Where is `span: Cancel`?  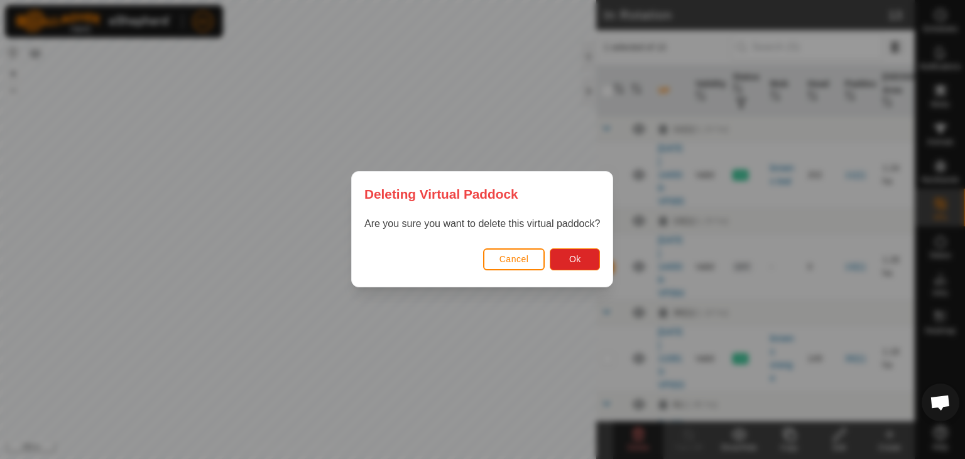 span: Cancel is located at coordinates (514, 259).